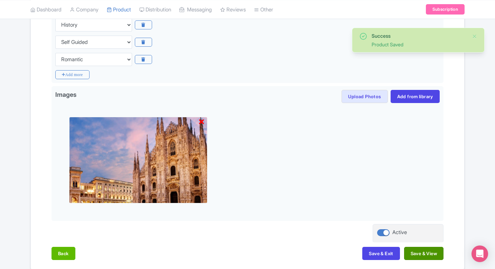  Describe the element at coordinates (66, 95) in the screenshot. I see `span: Images` at that location.